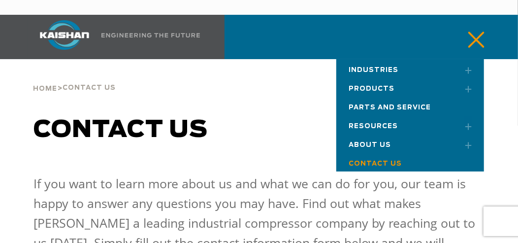 This screenshot has height=243, width=518. Describe the element at coordinates (410, 124) in the screenshot. I see `a: Resources` at that location.